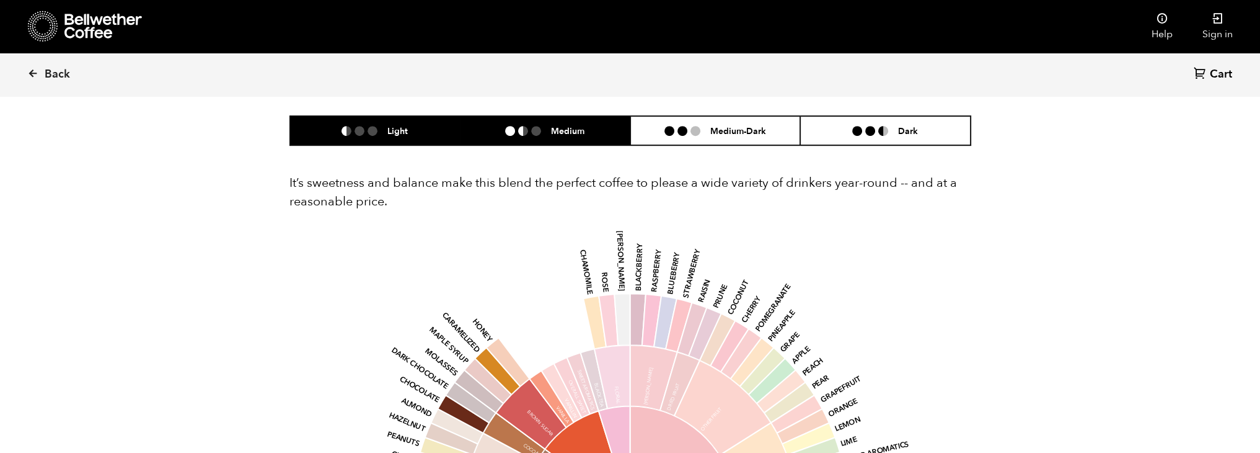 The height and width of the screenshot is (453, 1260). Describe the element at coordinates (397, 130) in the screenshot. I see `h6: Light` at that location.